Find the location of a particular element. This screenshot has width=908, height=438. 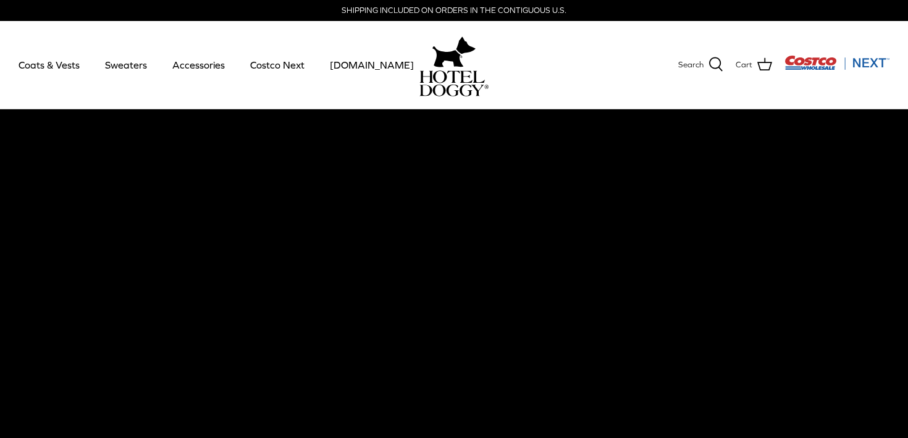

a: Cart is located at coordinates (754, 65).